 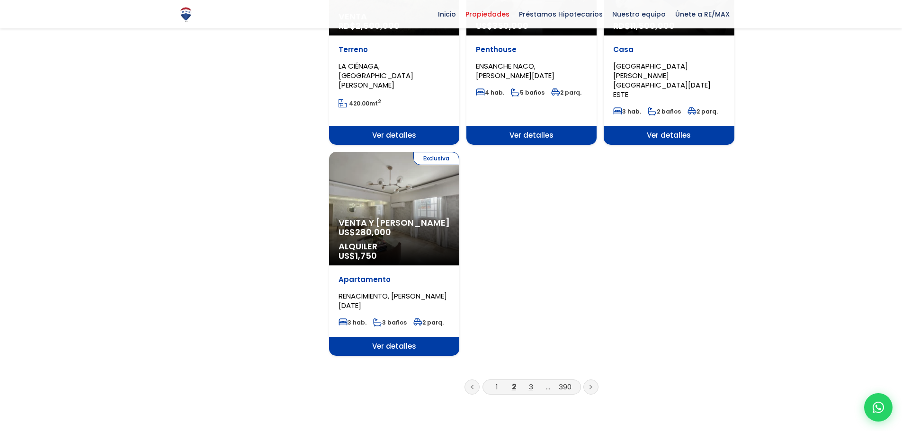 What do you see at coordinates (394, 280) in the screenshot?
I see `p: Apartamento` at bounding box center [394, 280].